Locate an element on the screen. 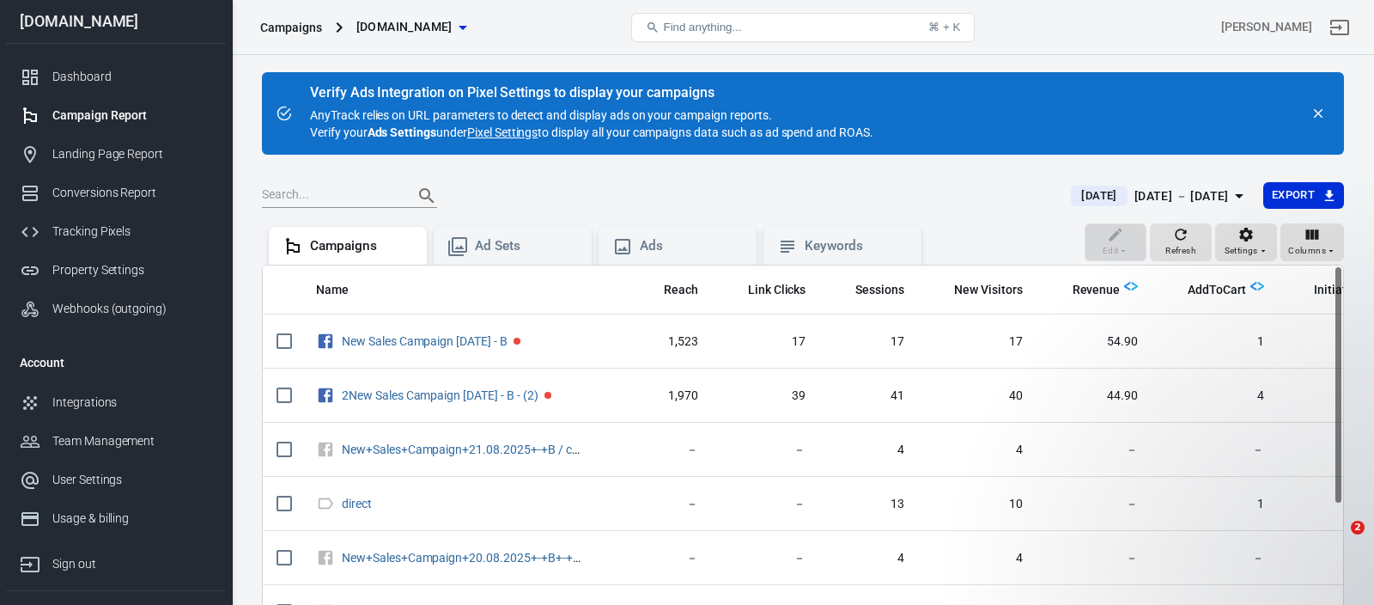  svg: Facebook Ads is located at coordinates (326, 341).